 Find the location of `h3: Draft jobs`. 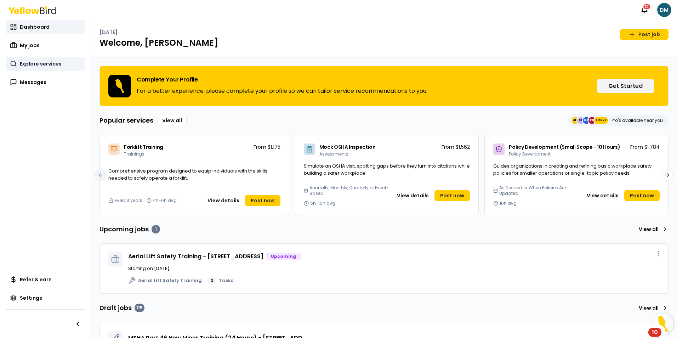

h3: Draft jobs is located at coordinates (122, 308).